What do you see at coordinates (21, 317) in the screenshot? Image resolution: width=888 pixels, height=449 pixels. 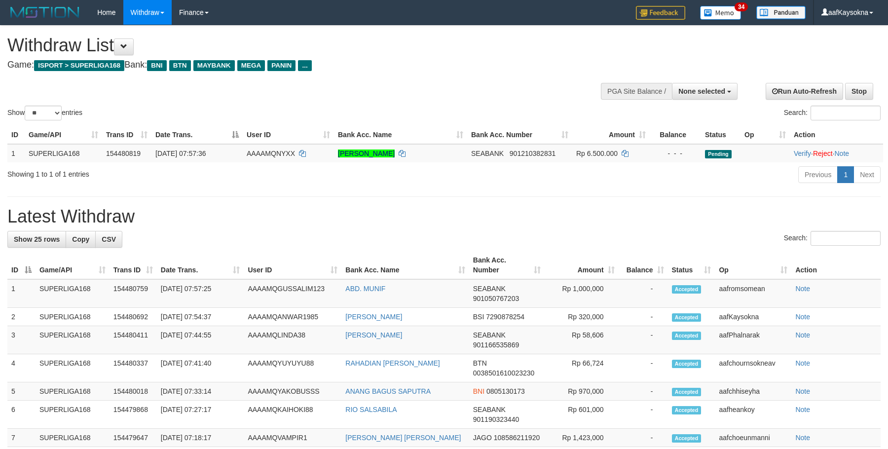 I see `td: 2` at bounding box center [21, 317].